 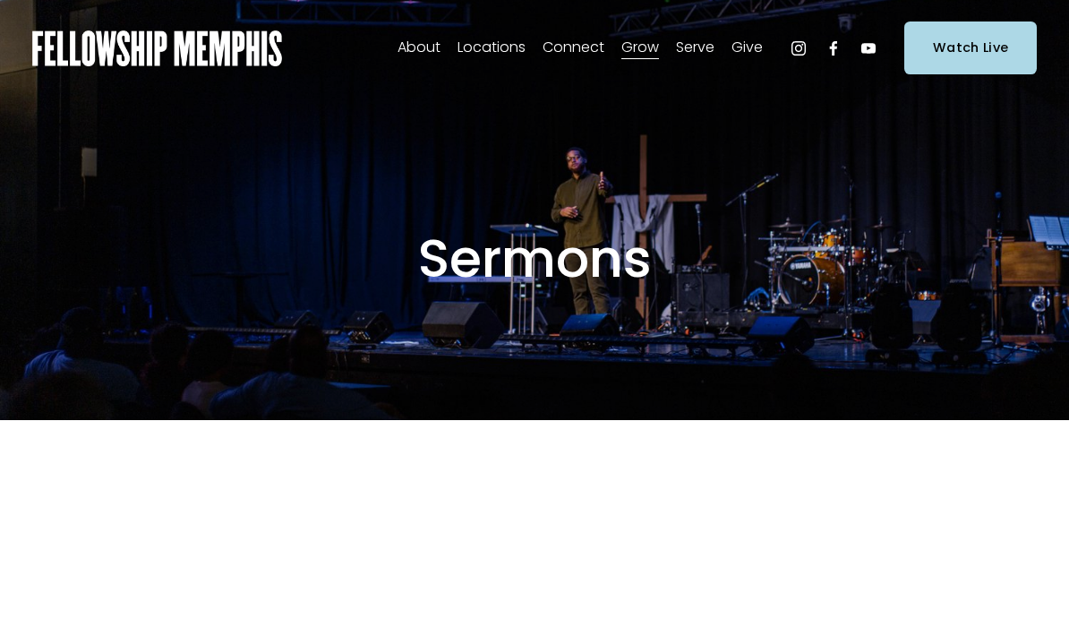 I want to click on a: YouTube, so click(x=869, y=48).